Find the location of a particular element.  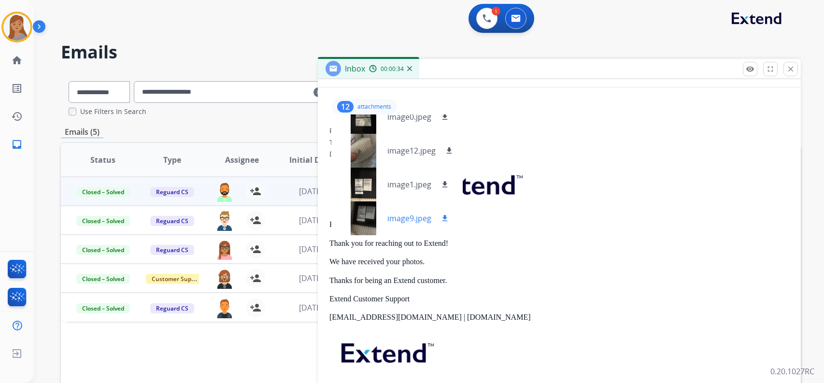

span: Initial Date is located at coordinates (311, 160).